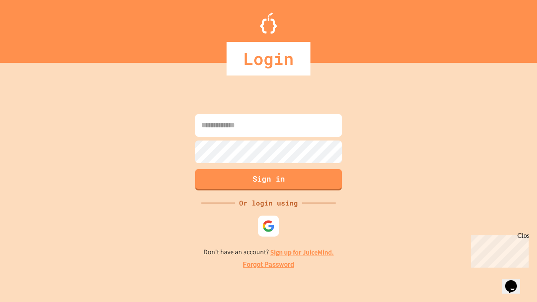 The width and height of the screenshot is (537, 302). I want to click on a: Sign up for JuiceMind., so click(302, 252).